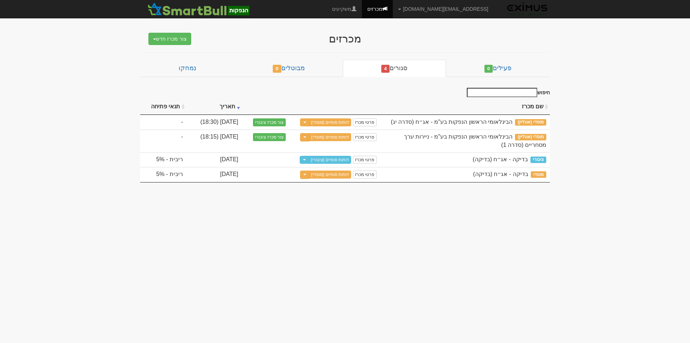 Image resolution: width=690 pixels, height=343 pixels. What do you see at coordinates (502, 92) in the screenshot?
I see `input: חיפוש` at bounding box center [502, 92].